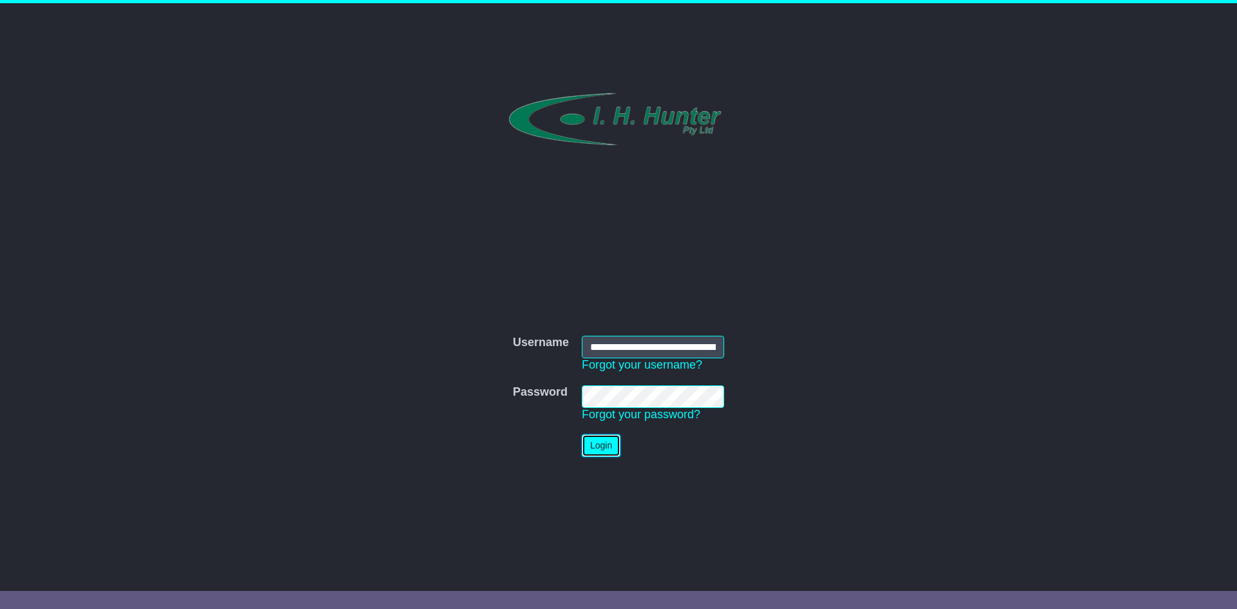 The image size is (1237, 609). What do you see at coordinates (601, 445) in the screenshot?
I see `button: Login` at bounding box center [601, 445].